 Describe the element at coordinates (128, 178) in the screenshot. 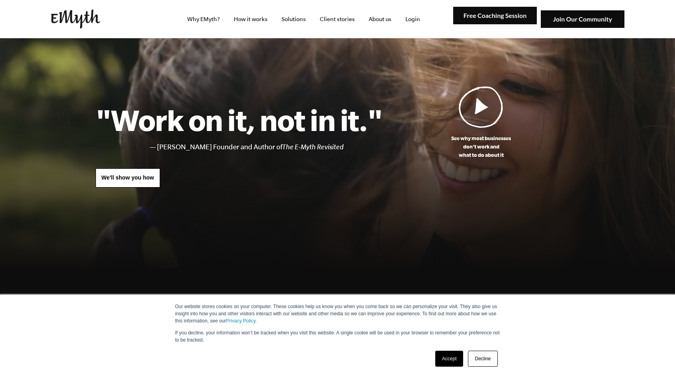

I see `span: We'll show you how` at that location.